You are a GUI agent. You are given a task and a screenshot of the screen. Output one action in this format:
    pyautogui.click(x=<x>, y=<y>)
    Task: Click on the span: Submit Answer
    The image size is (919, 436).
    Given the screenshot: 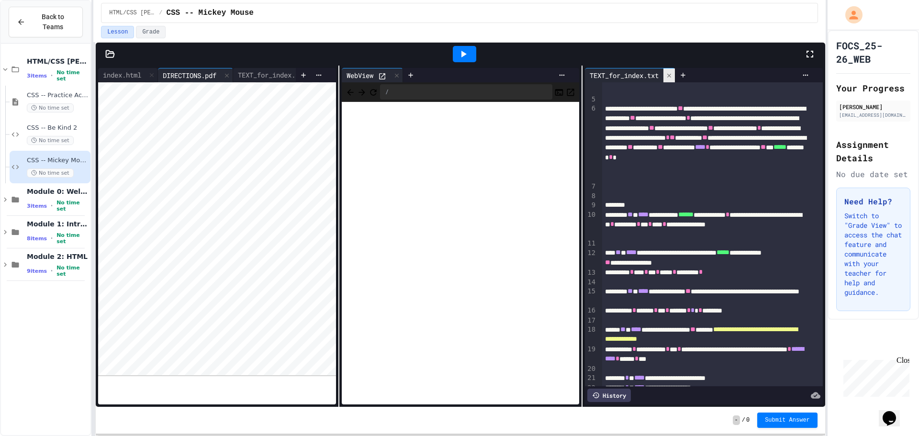 What is the action you would take?
    pyautogui.click(x=788, y=420)
    